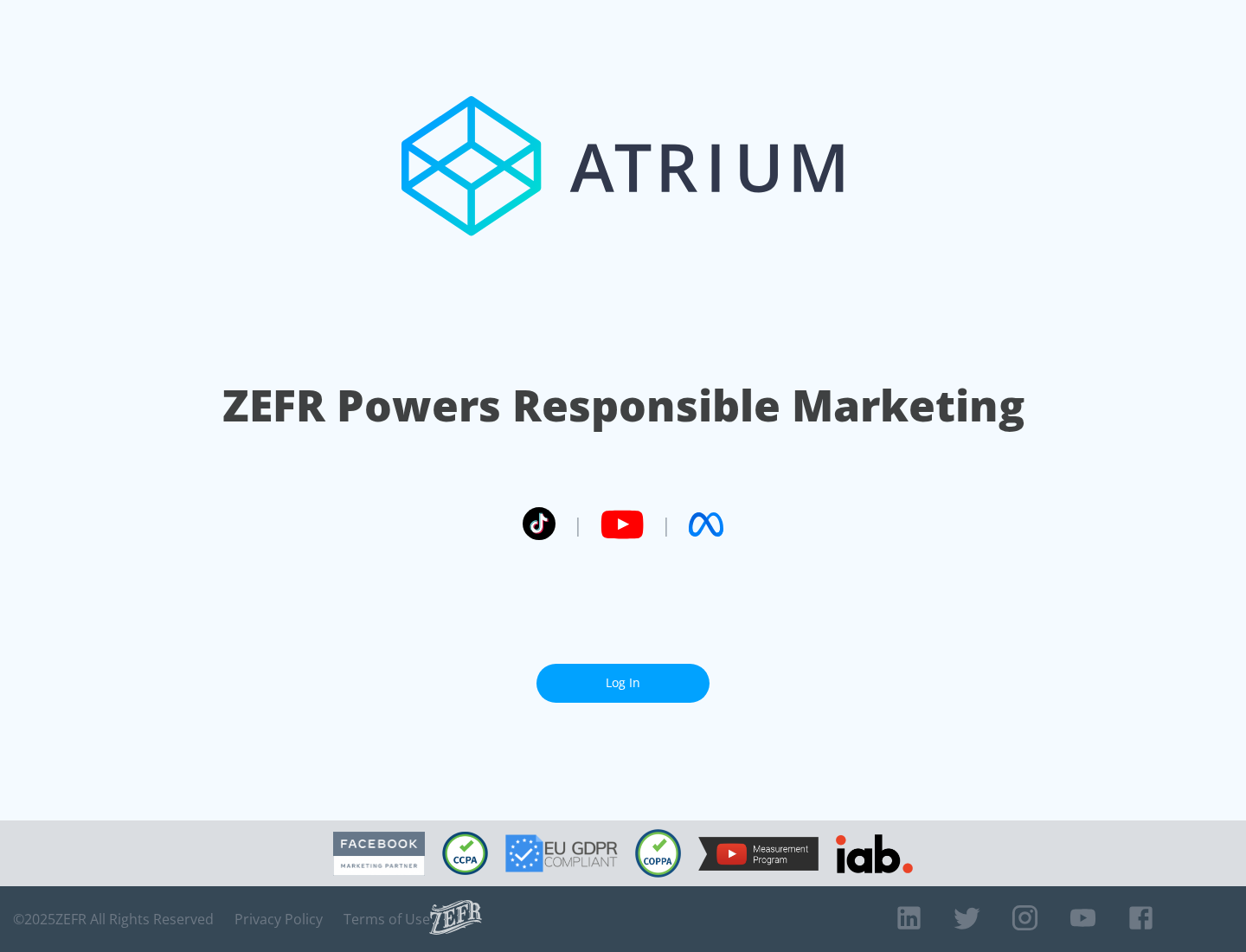  I want to click on img: GDPR Compliant, so click(562, 853).